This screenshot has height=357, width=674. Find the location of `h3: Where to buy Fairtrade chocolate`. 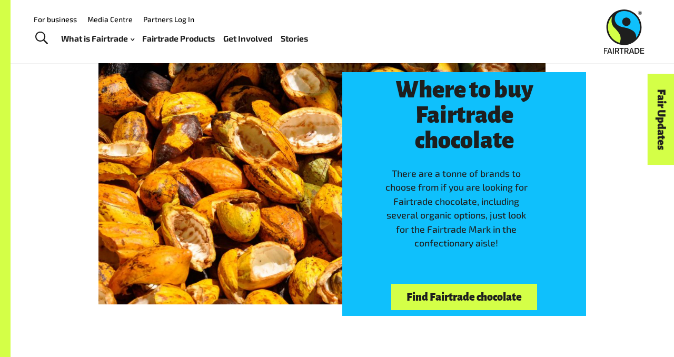

h3: Where to buy Fairtrade chocolate is located at coordinates (464, 116).